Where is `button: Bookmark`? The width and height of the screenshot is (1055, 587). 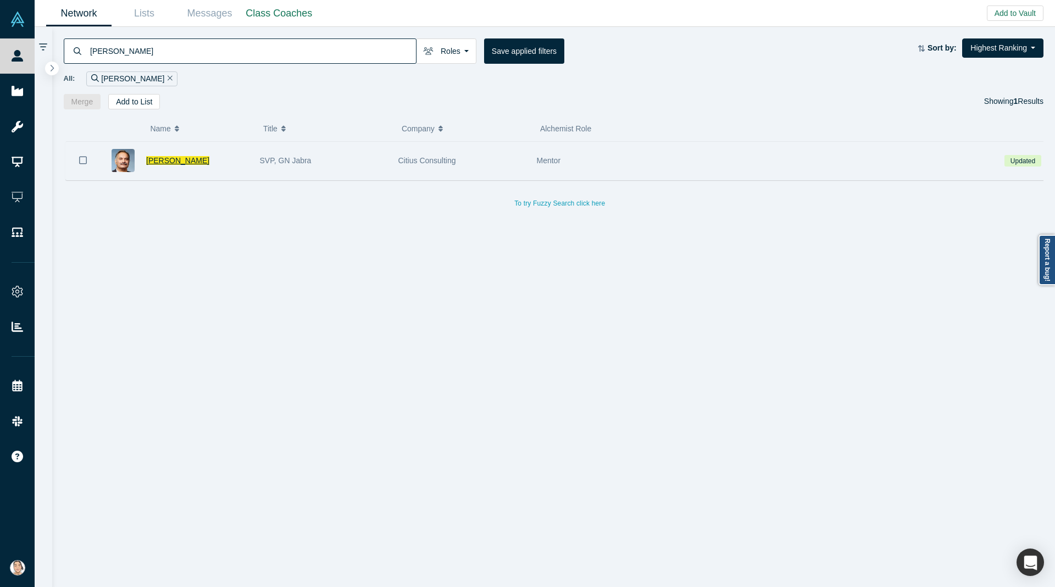
button: Bookmark is located at coordinates (83, 160).